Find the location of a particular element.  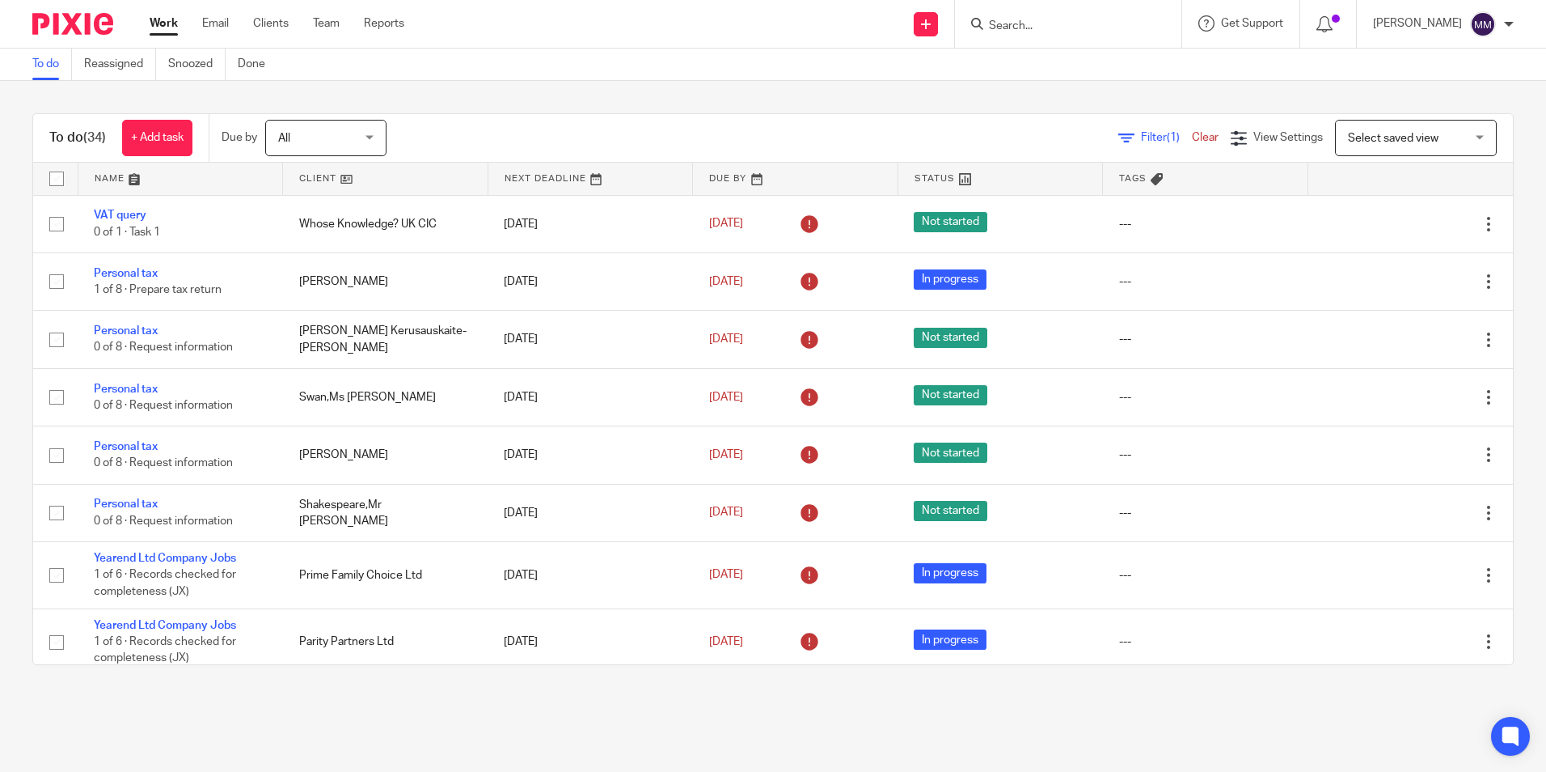

td: Prime Family Choice Ltd is located at coordinates (386, 575).